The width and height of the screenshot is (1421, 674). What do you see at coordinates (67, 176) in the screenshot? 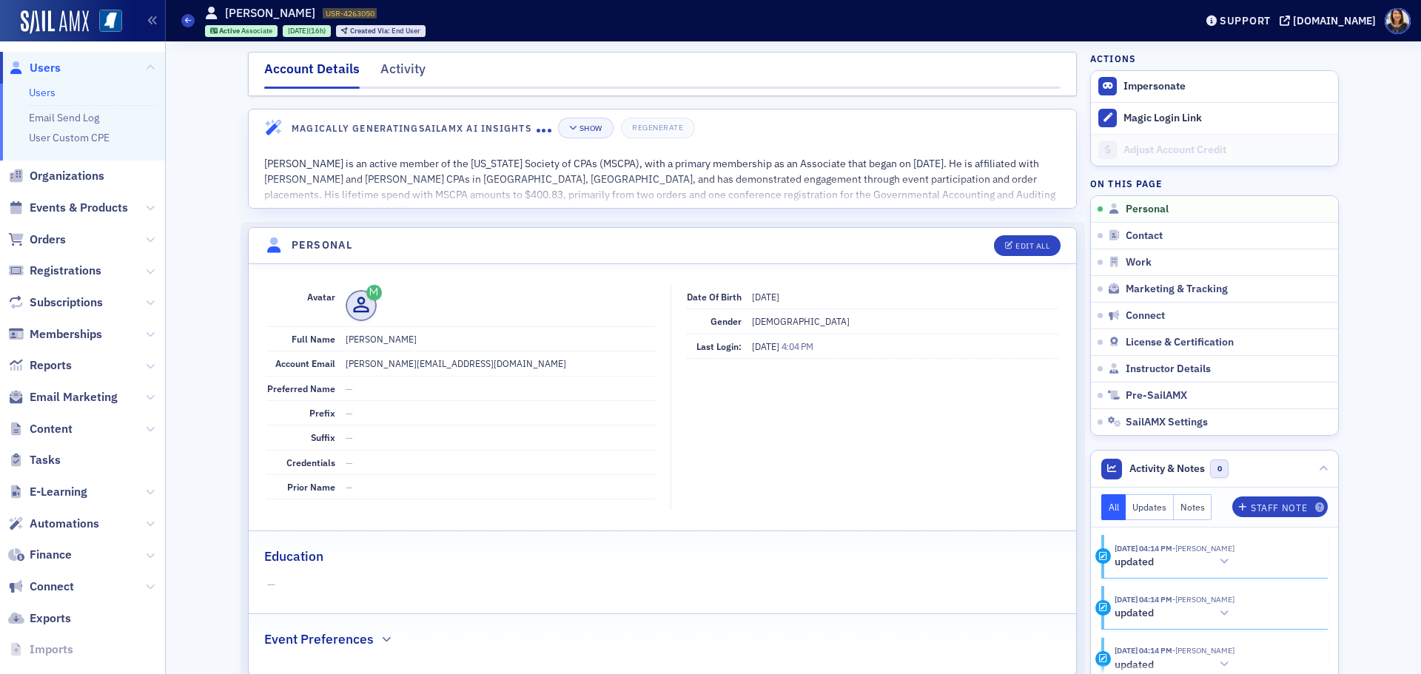
I see `span: Organizations` at bounding box center [67, 176].